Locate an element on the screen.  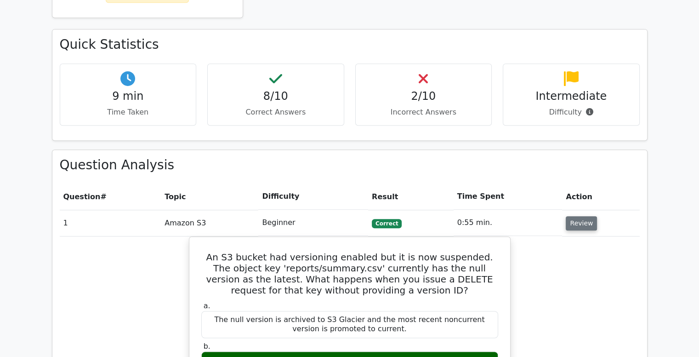
h4: 8/10 is located at coordinates (276, 96).